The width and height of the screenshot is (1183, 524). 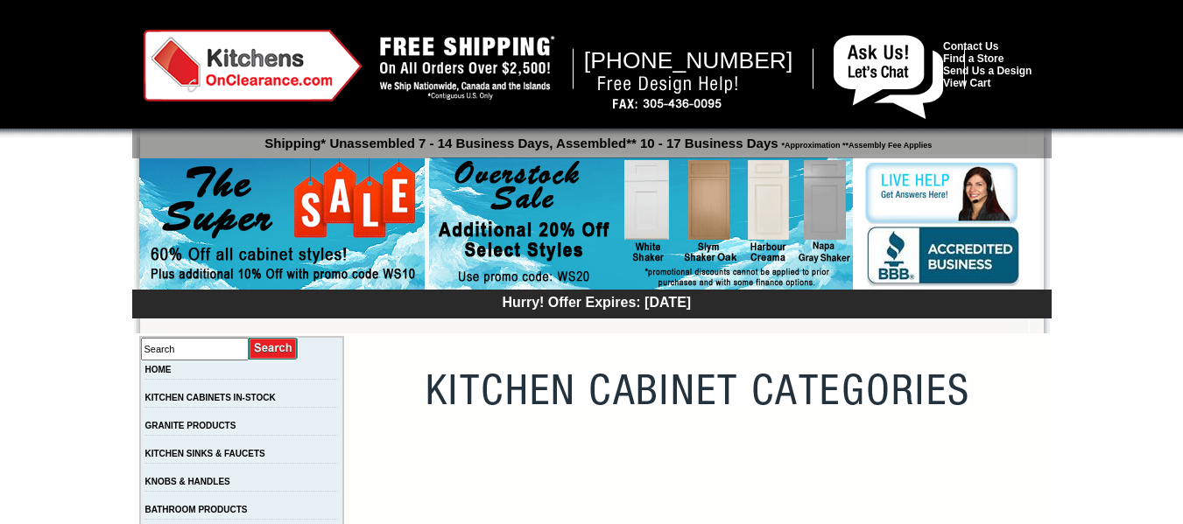 I want to click on a: Find a Store, so click(x=973, y=59).